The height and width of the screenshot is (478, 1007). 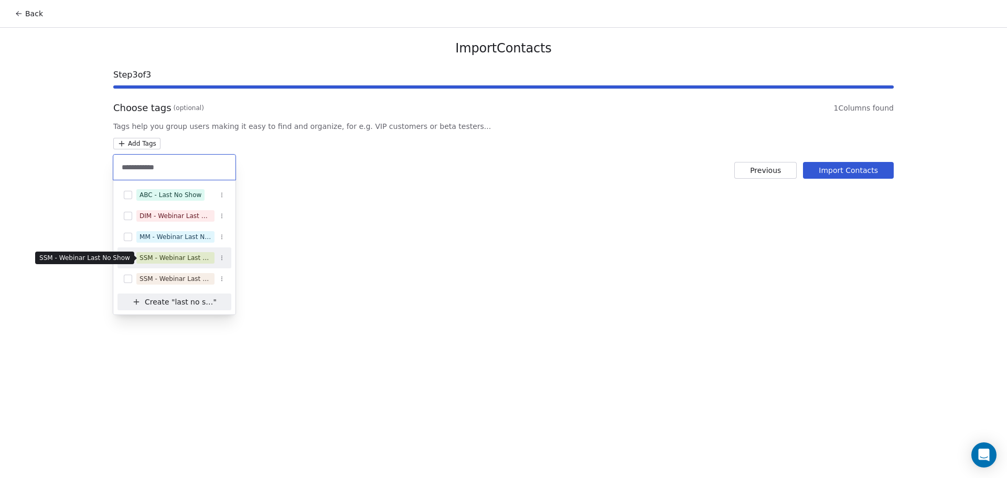 I want to click on span: Create ", so click(x=159, y=302).